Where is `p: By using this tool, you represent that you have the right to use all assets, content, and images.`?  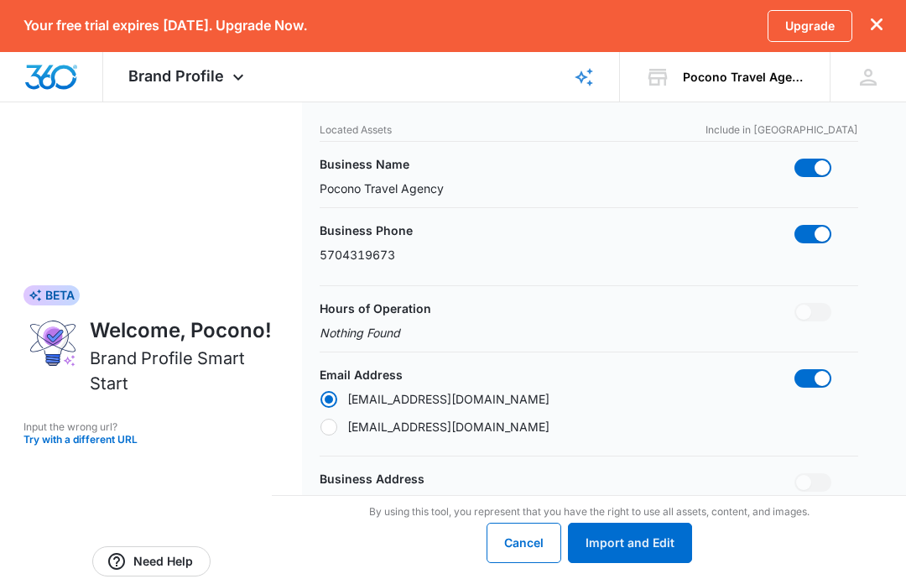 p: By using this tool, you represent that you have the right to use all assets, content, and images. is located at coordinates (589, 512).